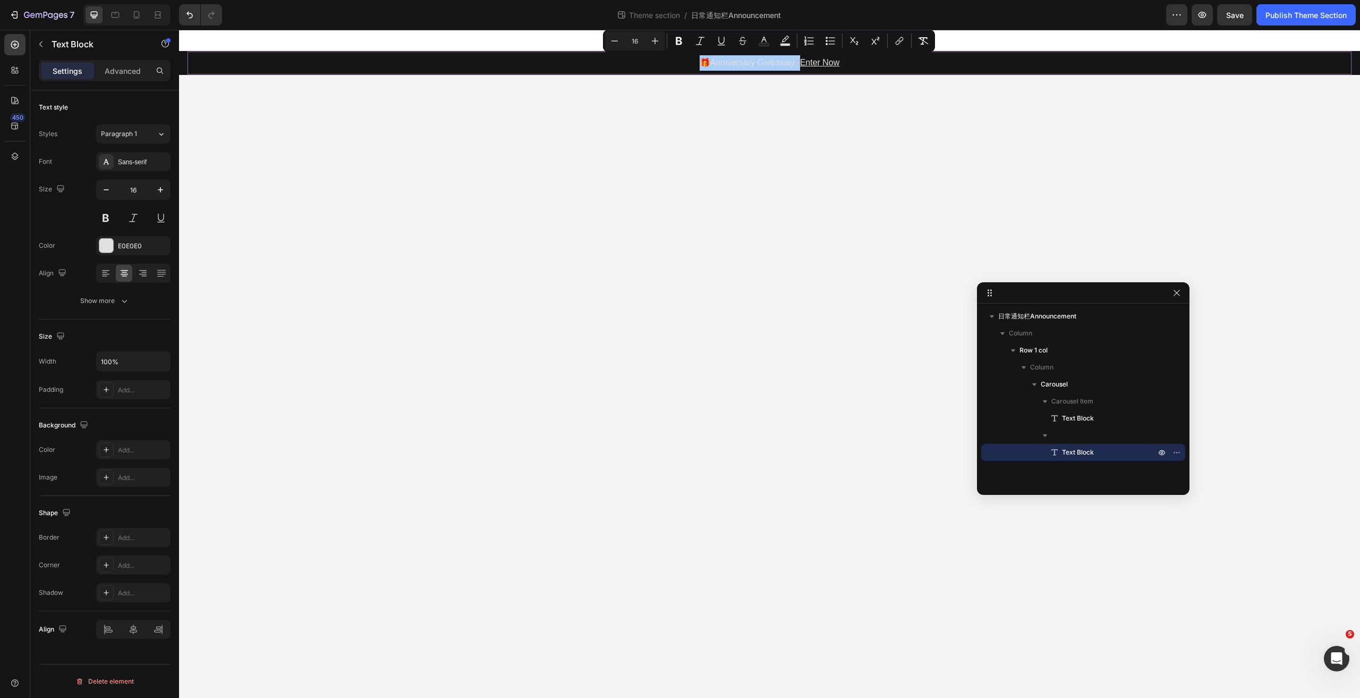 This screenshot has height=698, width=1360. I want to click on u: Enter Now, so click(641, 32).